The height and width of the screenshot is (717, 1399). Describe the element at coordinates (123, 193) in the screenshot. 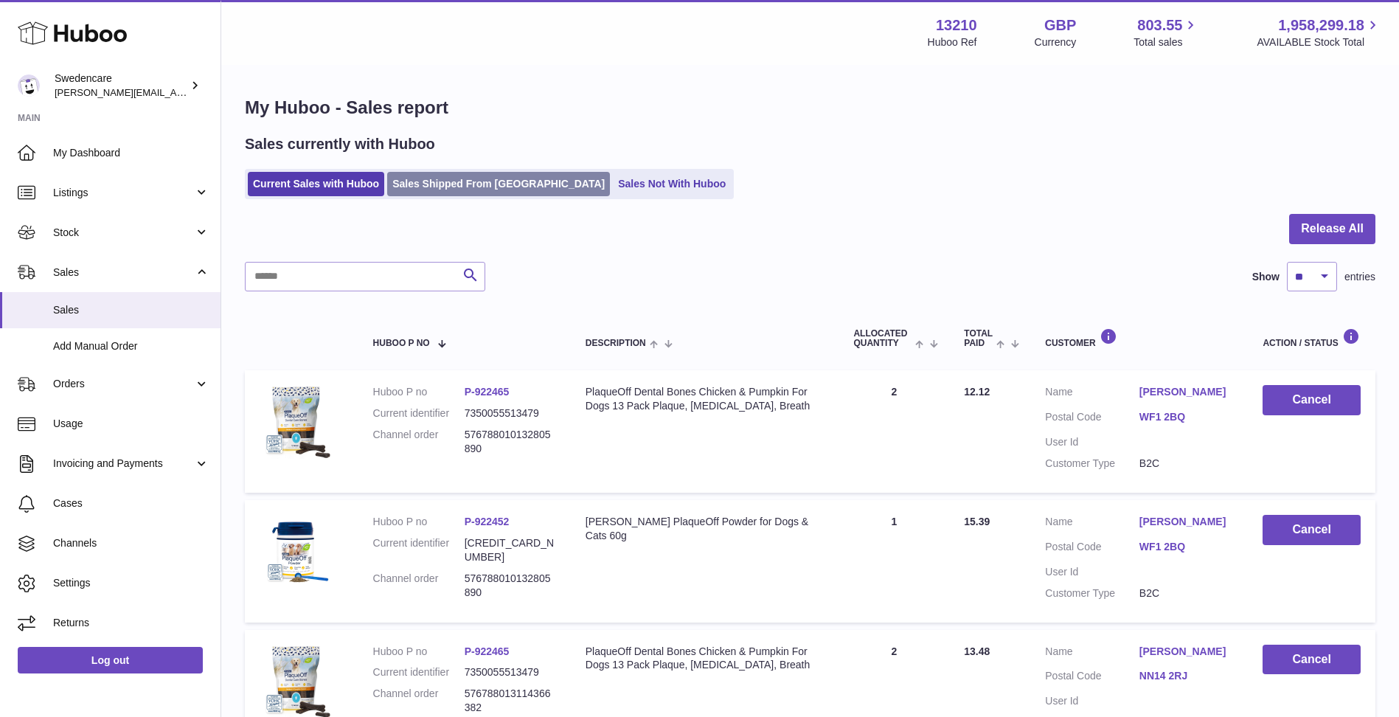

I see `span: Listings` at that location.